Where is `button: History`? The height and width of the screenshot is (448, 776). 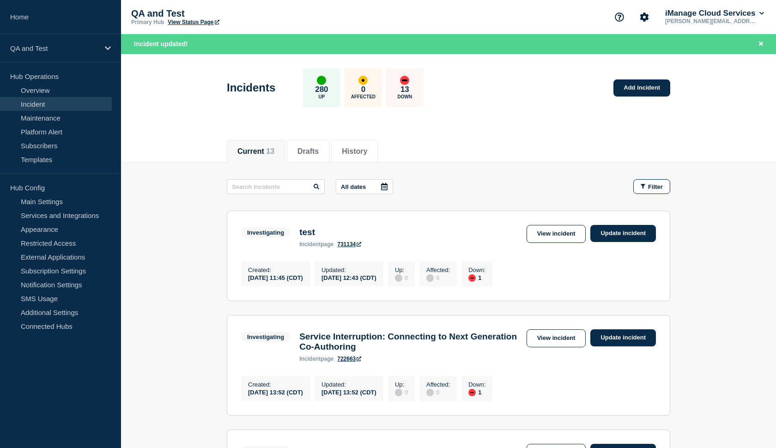
button: History is located at coordinates (354, 152).